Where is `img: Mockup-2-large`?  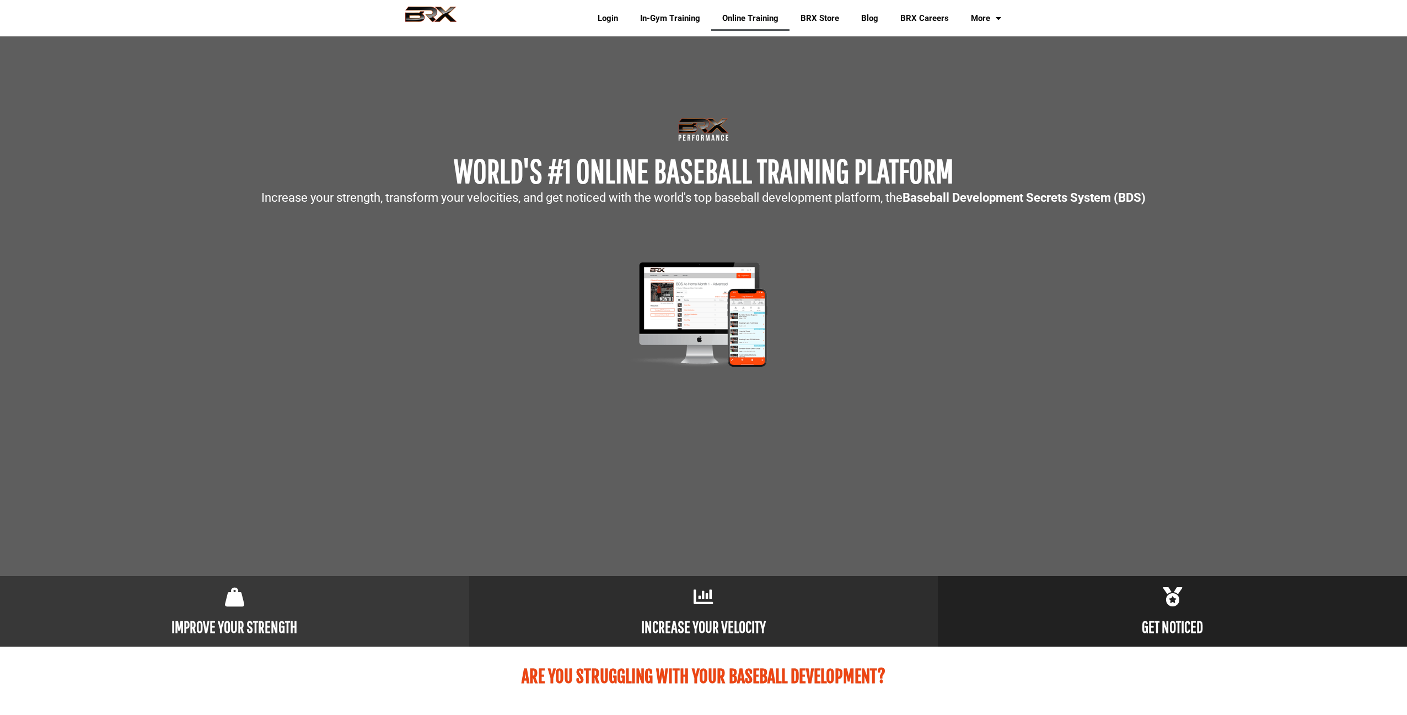
img: Mockup-2-large is located at coordinates (703, 314).